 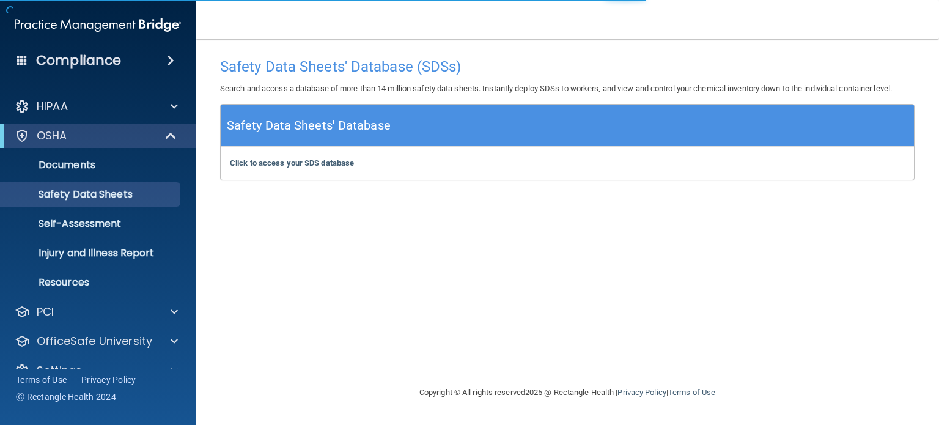 What do you see at coordinates (91, 282) in the screenshot?
I see `p: Resources` at bounding box center [91, 282].